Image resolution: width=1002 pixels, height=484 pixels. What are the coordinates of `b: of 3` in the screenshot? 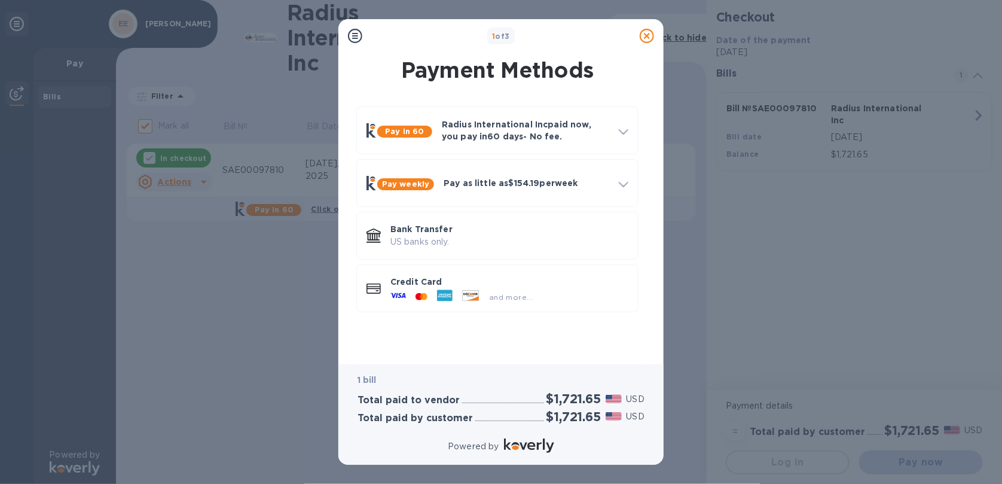 It's located at (501, 36).